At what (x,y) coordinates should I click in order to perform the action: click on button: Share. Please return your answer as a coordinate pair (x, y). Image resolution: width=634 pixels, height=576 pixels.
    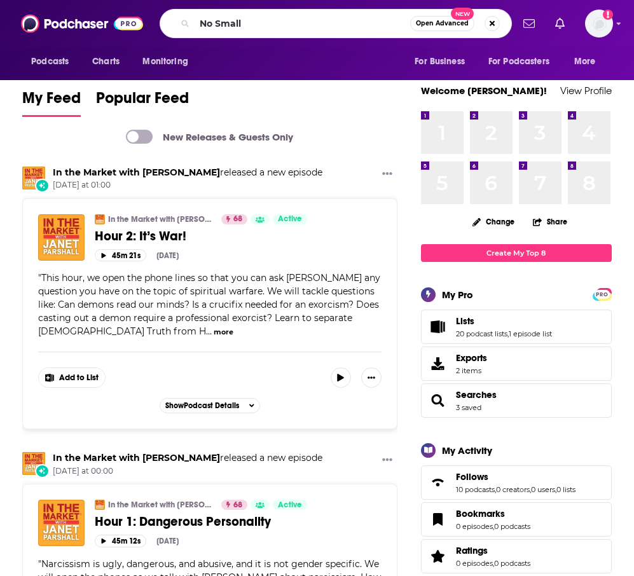
    Looking at the image, I should click on (550, 221).